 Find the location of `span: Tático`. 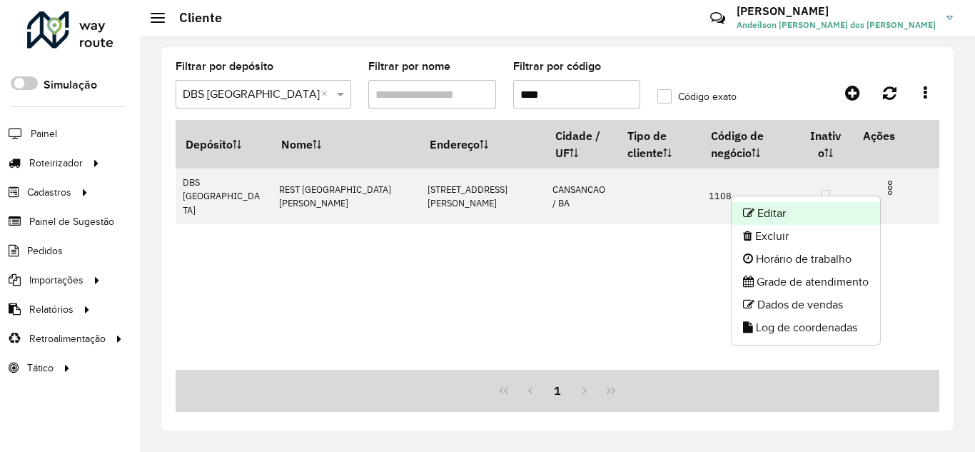

span: Tático is located at coordinates (40, 368).